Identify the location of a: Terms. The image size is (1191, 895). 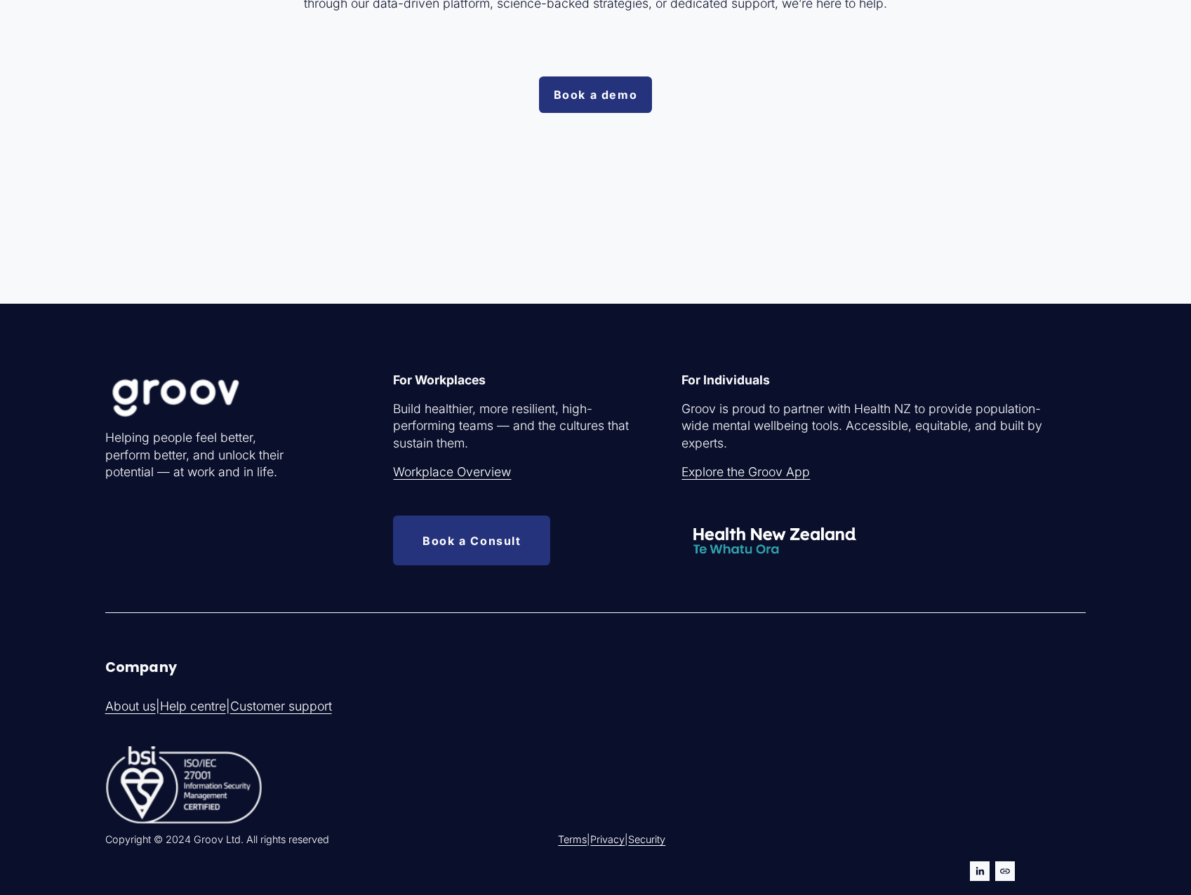
(572, 840).